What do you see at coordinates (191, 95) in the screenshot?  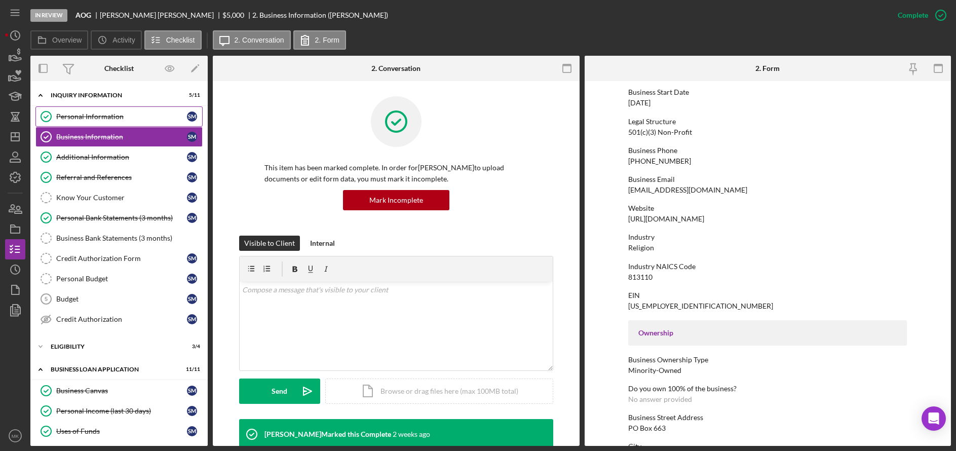 I see `div: 5 / 11` at bounding box center [191, 95].